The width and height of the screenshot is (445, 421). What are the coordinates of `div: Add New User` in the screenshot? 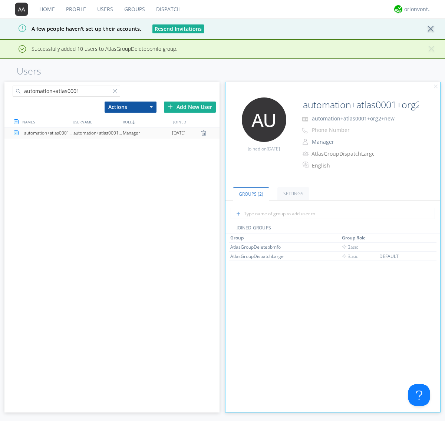 It's located at (190, 107).